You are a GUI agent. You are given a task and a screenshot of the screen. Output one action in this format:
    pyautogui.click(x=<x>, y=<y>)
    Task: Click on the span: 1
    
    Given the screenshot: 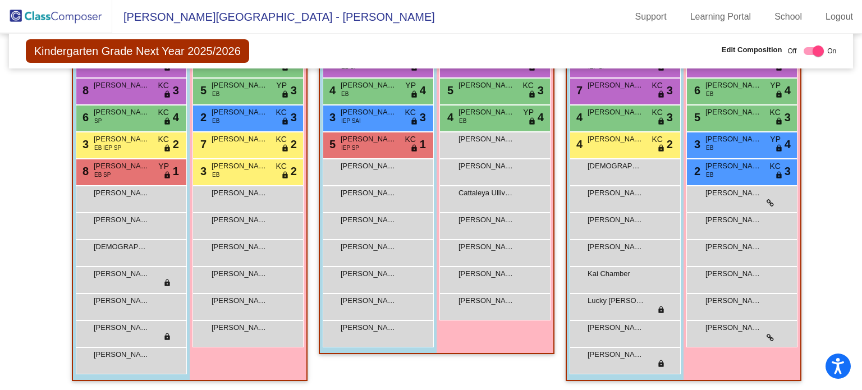 What is the action you would take?
    pyautogui.click(x=176, y=171)
    